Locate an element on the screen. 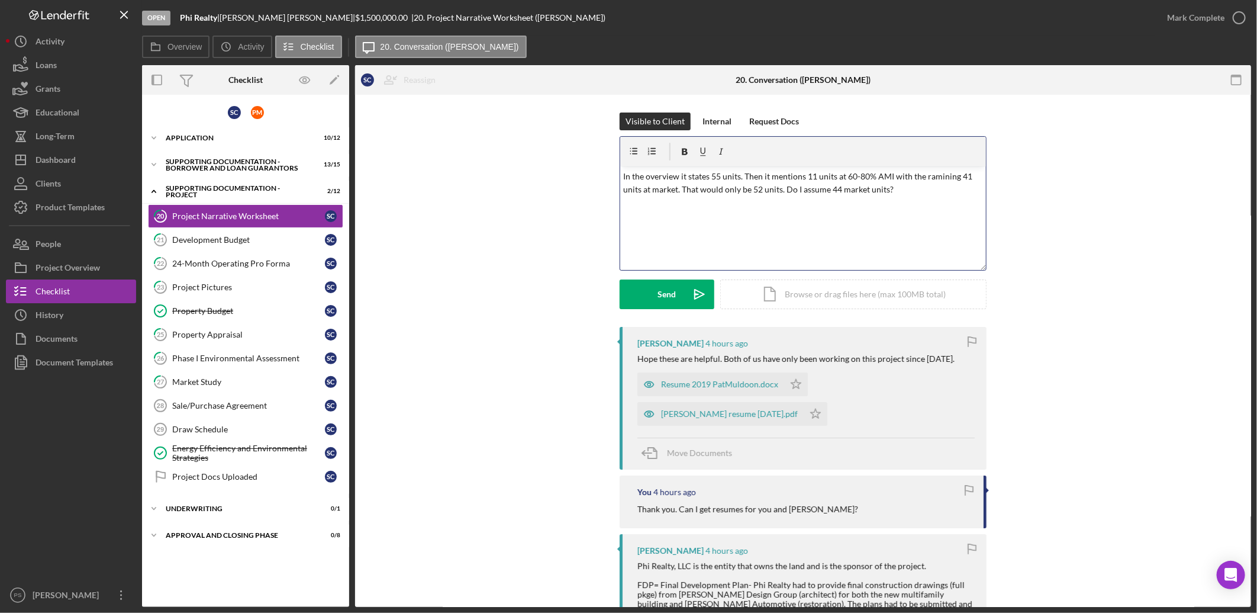 The width and height of the screenshot is (1257, 613). div: History is located at coordinates (49, 316).